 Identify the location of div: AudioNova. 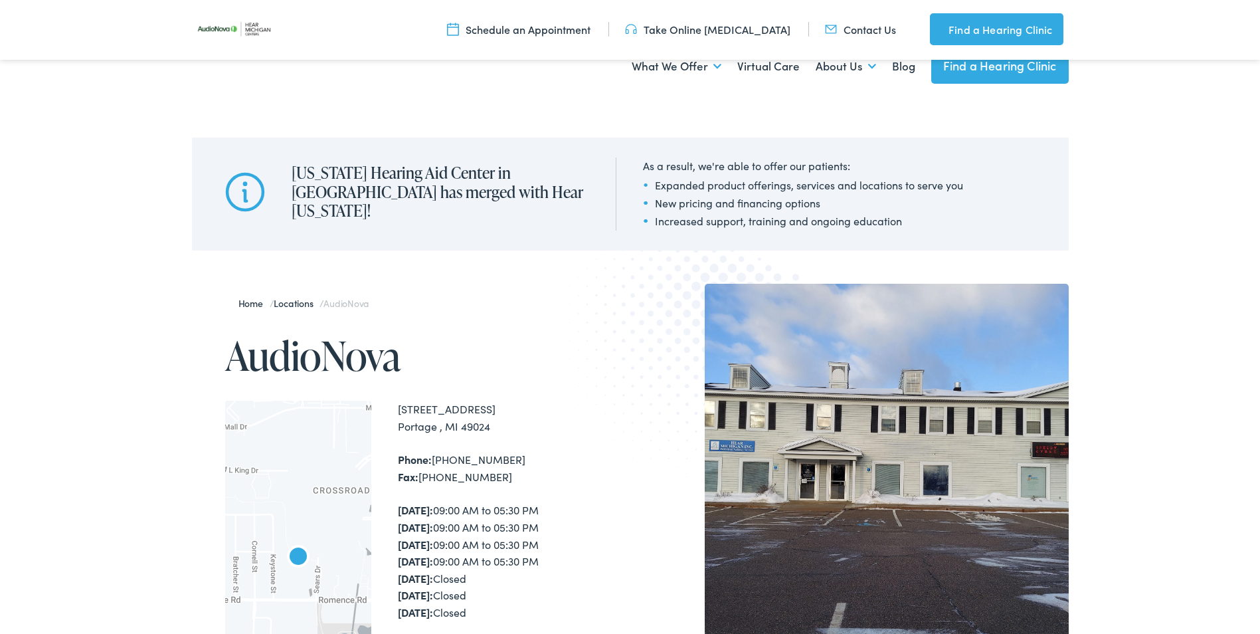
(298, 558).